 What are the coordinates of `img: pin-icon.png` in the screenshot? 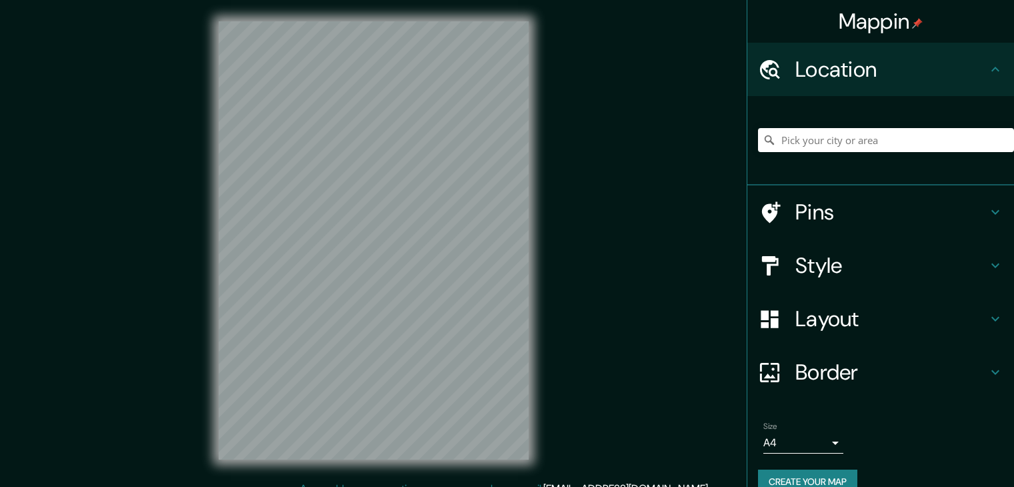 It's located at (918, 23).